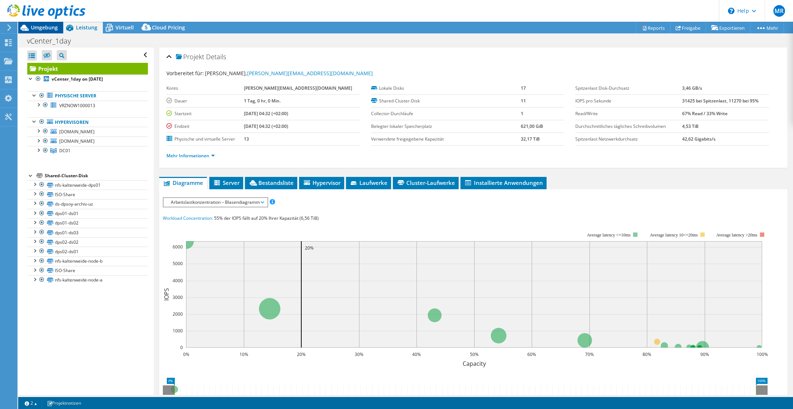 The image size is (793, 409). Describe the element at coordinates (446, 114) in the screenshot. I see `label: Collector-Durchläufe` at that location.